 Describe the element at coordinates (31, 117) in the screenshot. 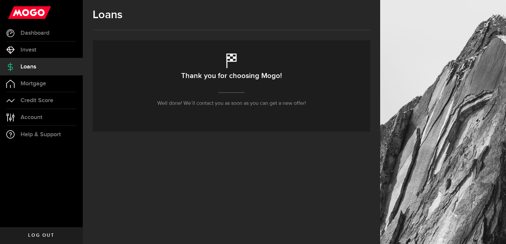

I see `span: Account` at that location.